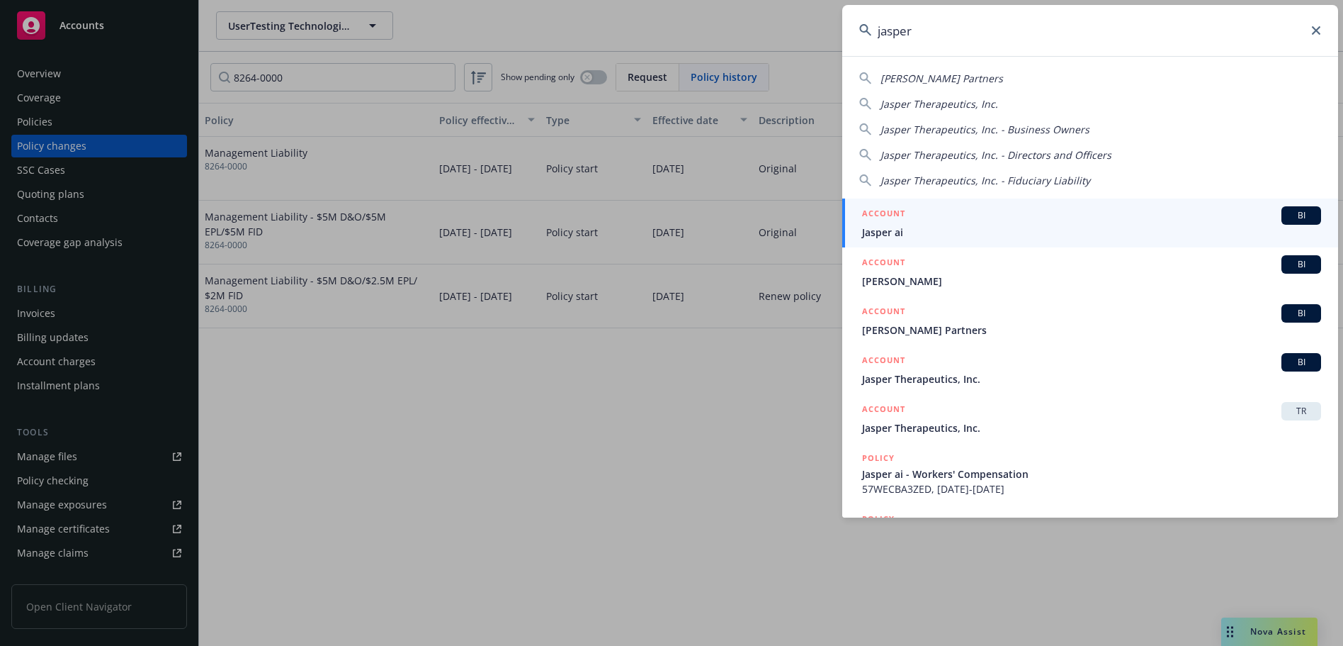 The height and width of the screenshot is (646, 1343). I want to click on span: Jasper Therapeutics, Inc. - Fiduciary Liability, so click(986, 180).